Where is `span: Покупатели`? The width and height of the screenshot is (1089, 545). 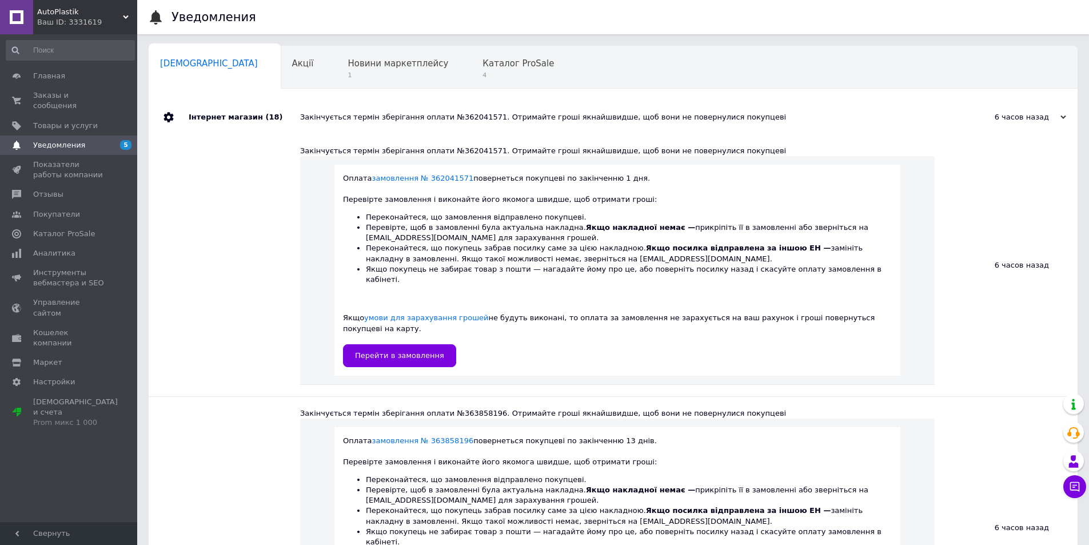
span: Покупатели is located at coordinates (57, 214).